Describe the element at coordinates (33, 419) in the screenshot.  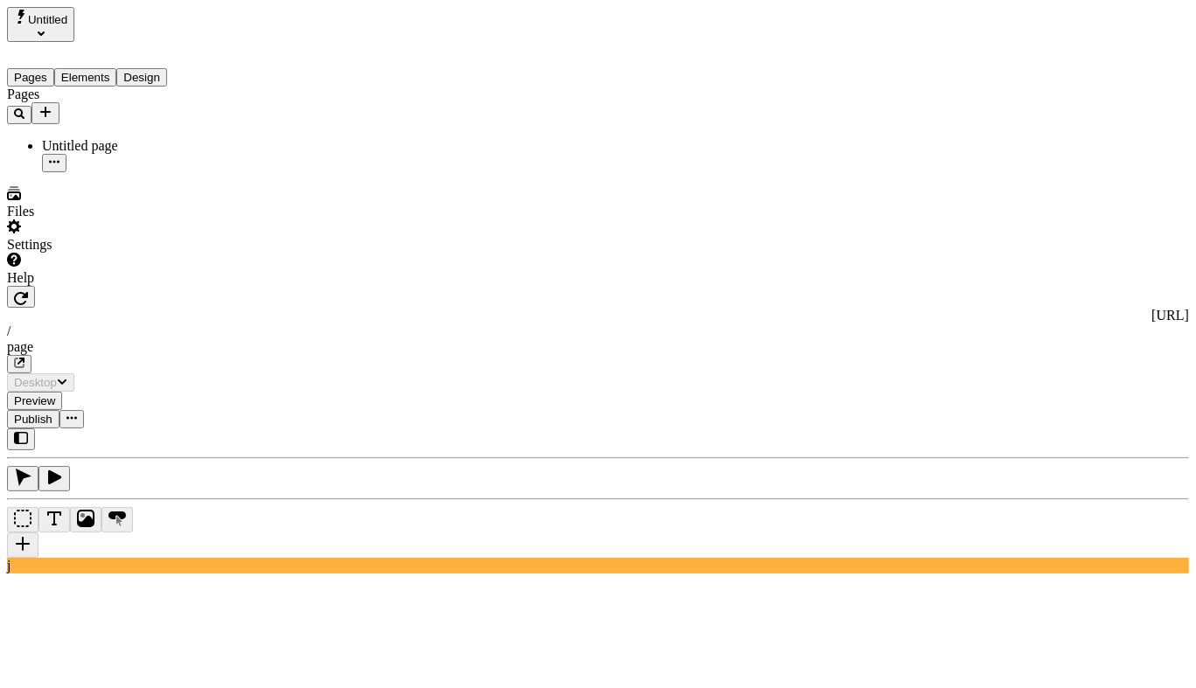
I see `button: Publish` at that location.